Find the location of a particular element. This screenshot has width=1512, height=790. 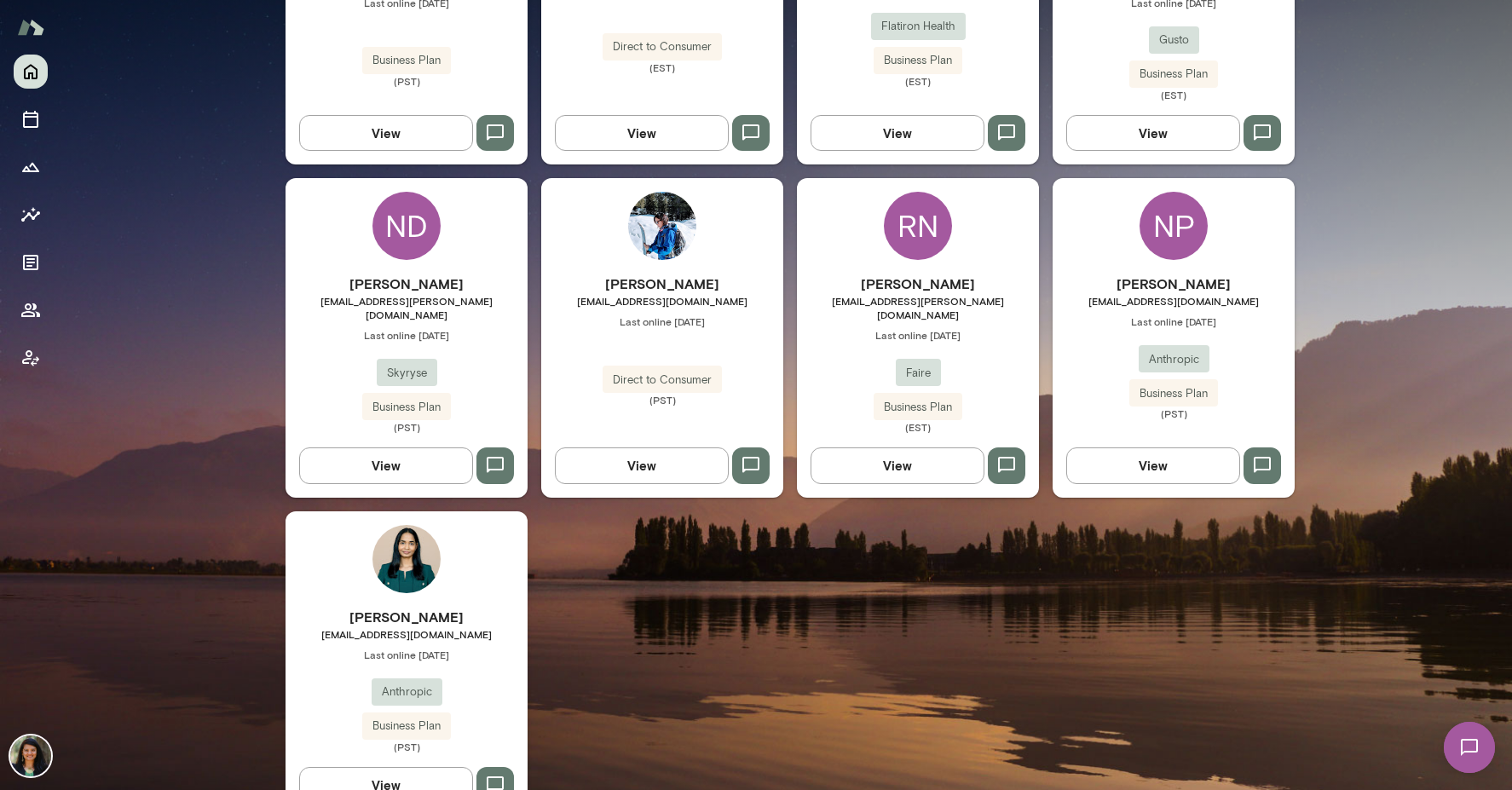

span: Skyryse is located at coordinates (407, 374).